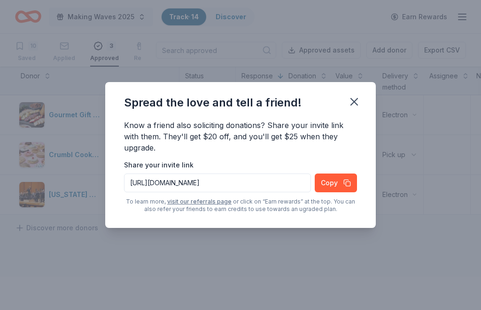 Image resolution: width=481 pixels, height=310 pixels. Describe the element at coordinates (336, 183) in the screenshot. I see `button: Copy` at that location.